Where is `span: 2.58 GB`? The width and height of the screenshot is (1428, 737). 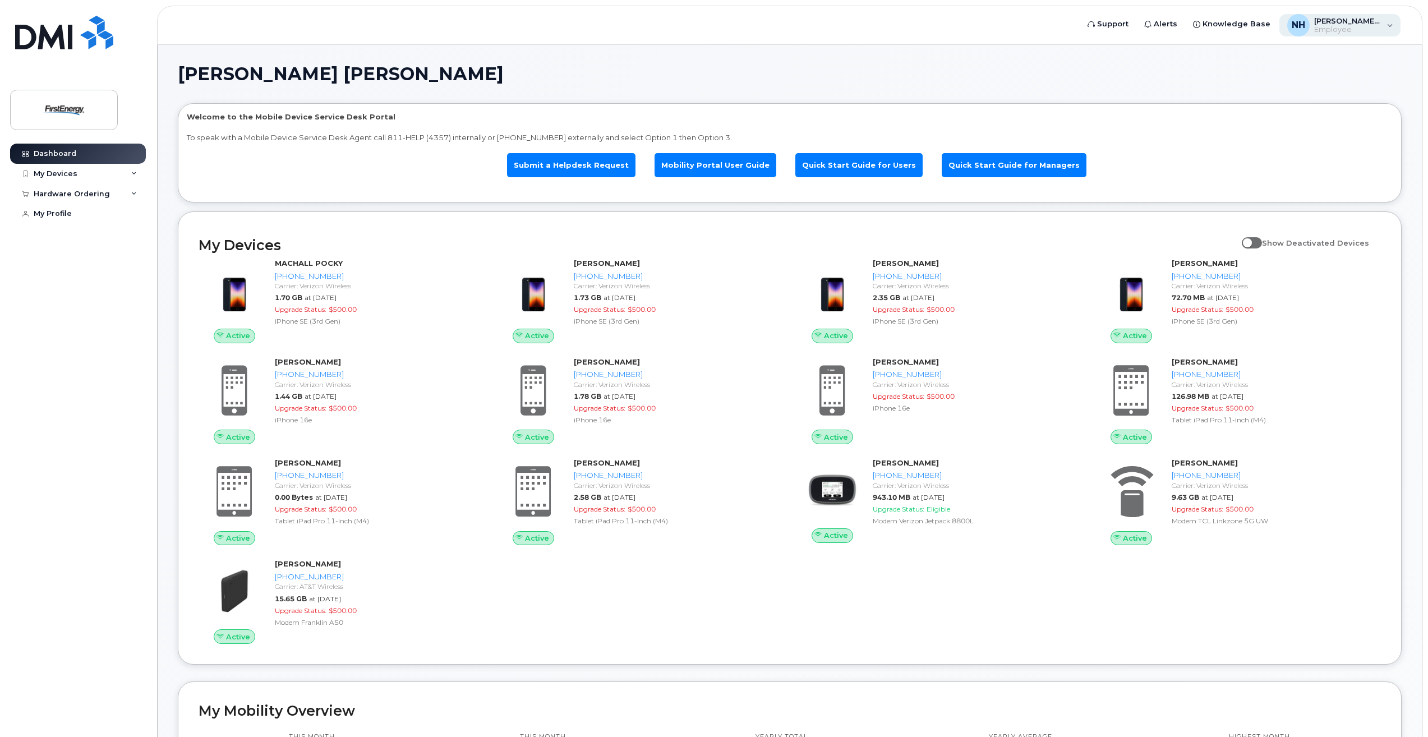
span: 2.58 GB is located at coordinates (587, 497).